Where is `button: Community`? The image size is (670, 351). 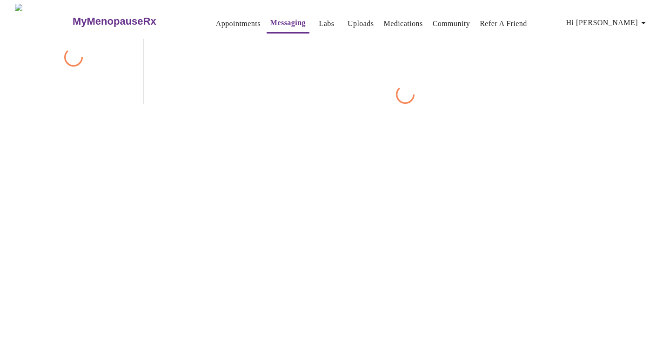 button: Community is located at coordinates (452, 24).